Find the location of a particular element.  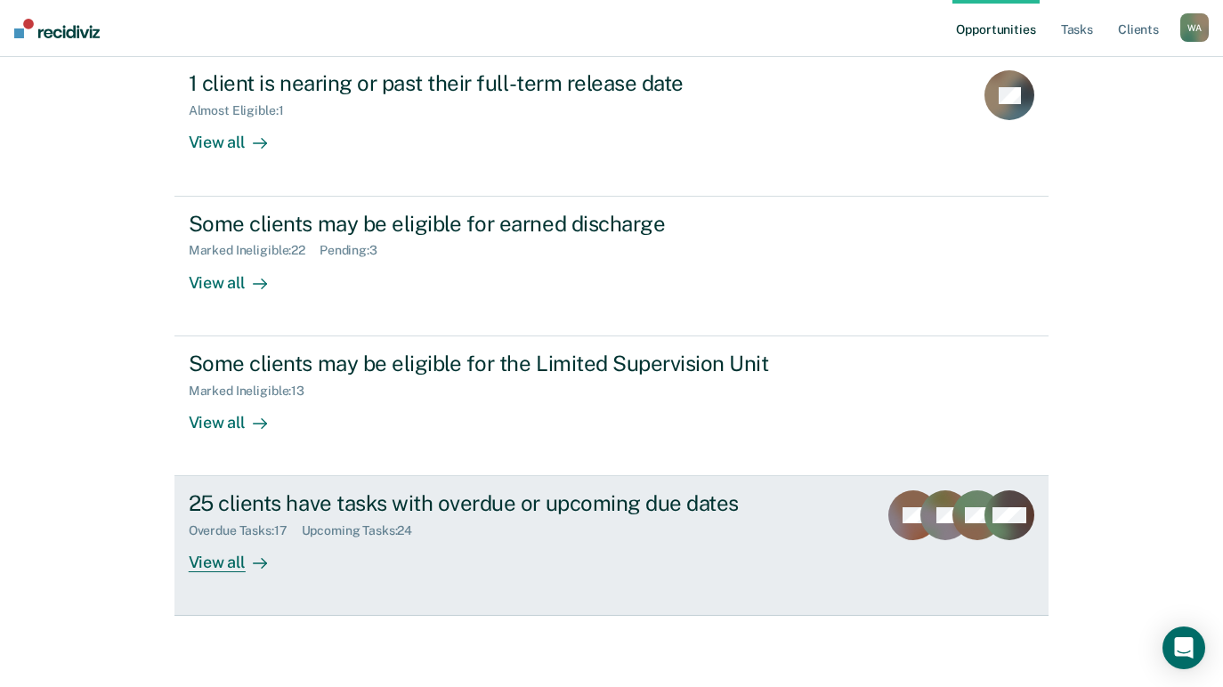

div: Pending : 3 is located at coordinates (355, 250).